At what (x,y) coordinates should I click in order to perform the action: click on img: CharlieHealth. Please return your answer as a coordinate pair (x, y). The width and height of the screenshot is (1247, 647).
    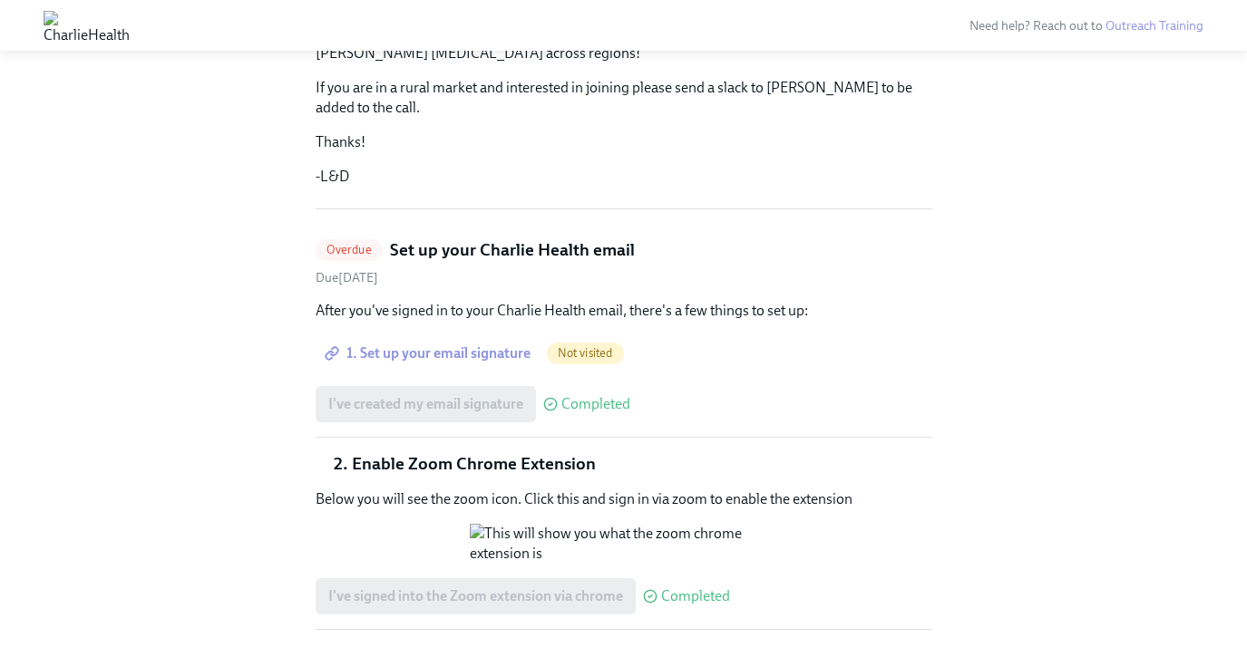
    Looking at the image, I should click on (86, 25).